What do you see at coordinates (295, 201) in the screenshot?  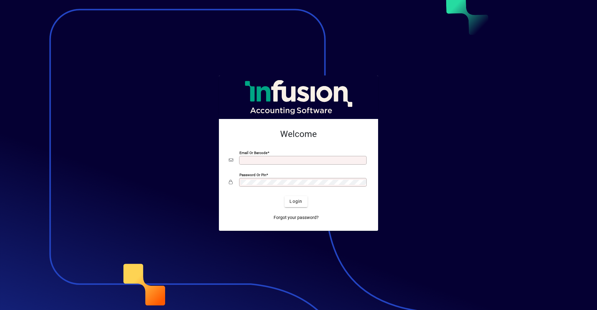 I see `span: Login` at bounding box center [295, 201].